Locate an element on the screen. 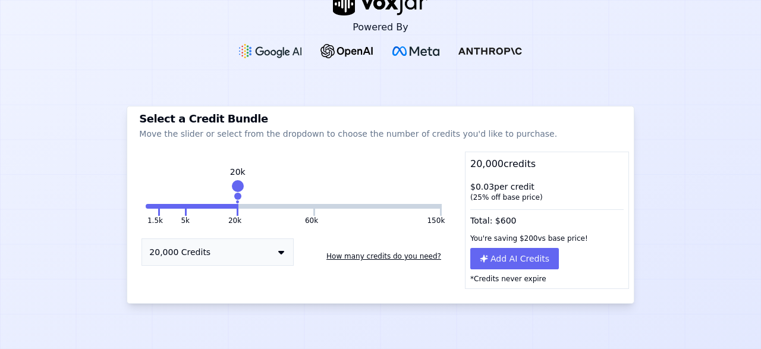 This screenshot has height=349, width=761. div: 20k is located at coordinates (238, 172).